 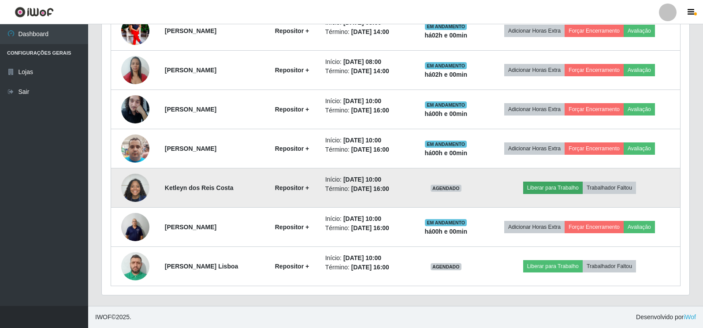 What do you see at coordinates (690, 317) in the screenshot?
I see `a: iWof` at bounding box center [690, 317].